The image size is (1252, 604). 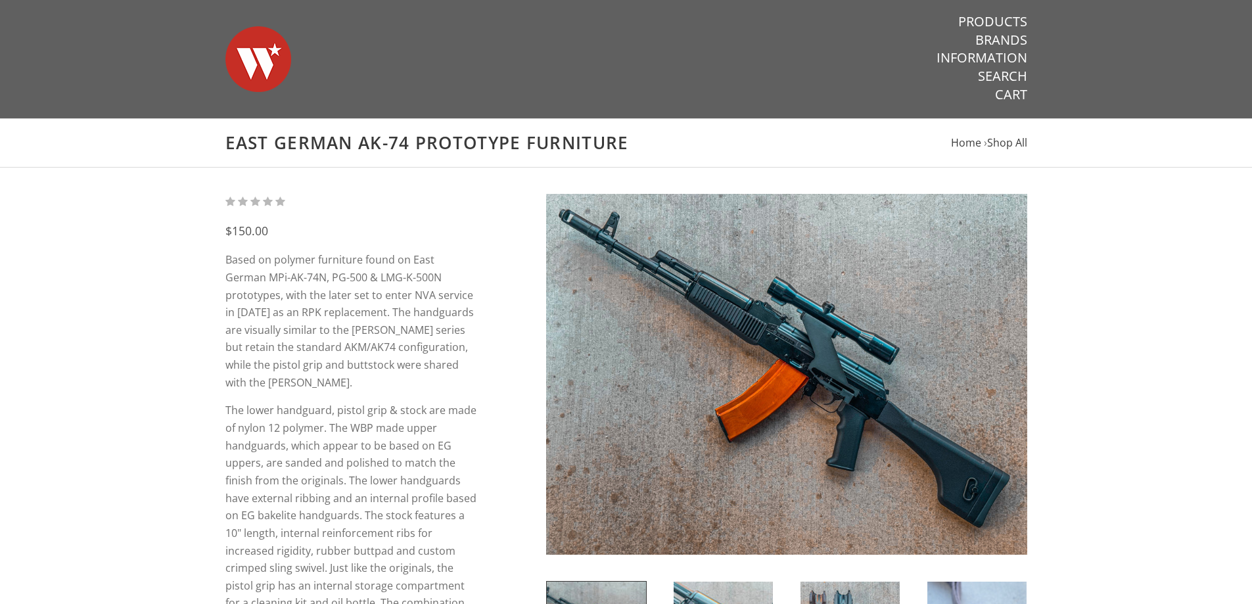 What do you see at coordinates (787, 374) in the screenshot?
I see `img: East German AK-74 Prototype Furniture` at bounding box center [787, 374].